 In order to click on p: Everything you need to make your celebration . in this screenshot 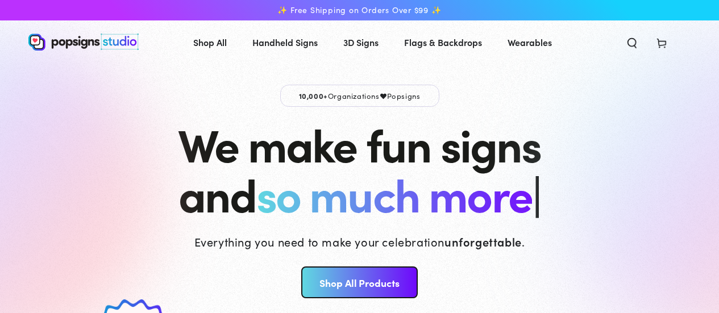, I will do `click(360, 241)`.